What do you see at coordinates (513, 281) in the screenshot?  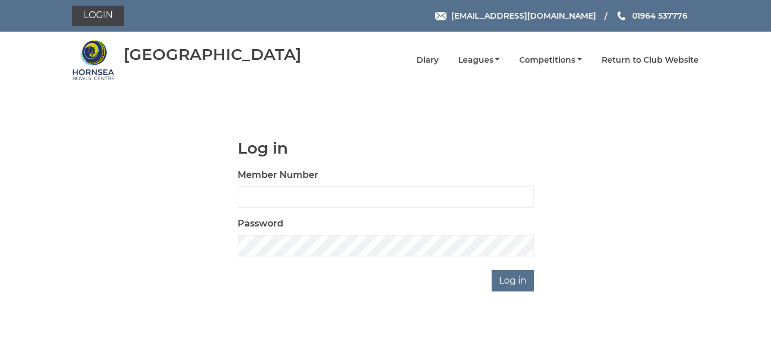 I see `input: Log in` at bounding box center [513, 281].